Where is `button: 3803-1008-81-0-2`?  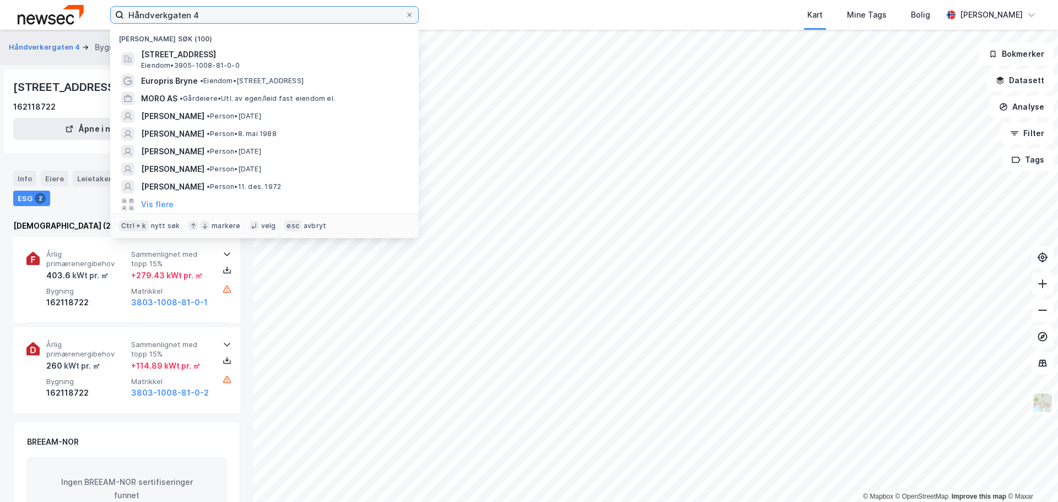 button: 3803-1008-81-0-2 is located at coordinates (170, 393).